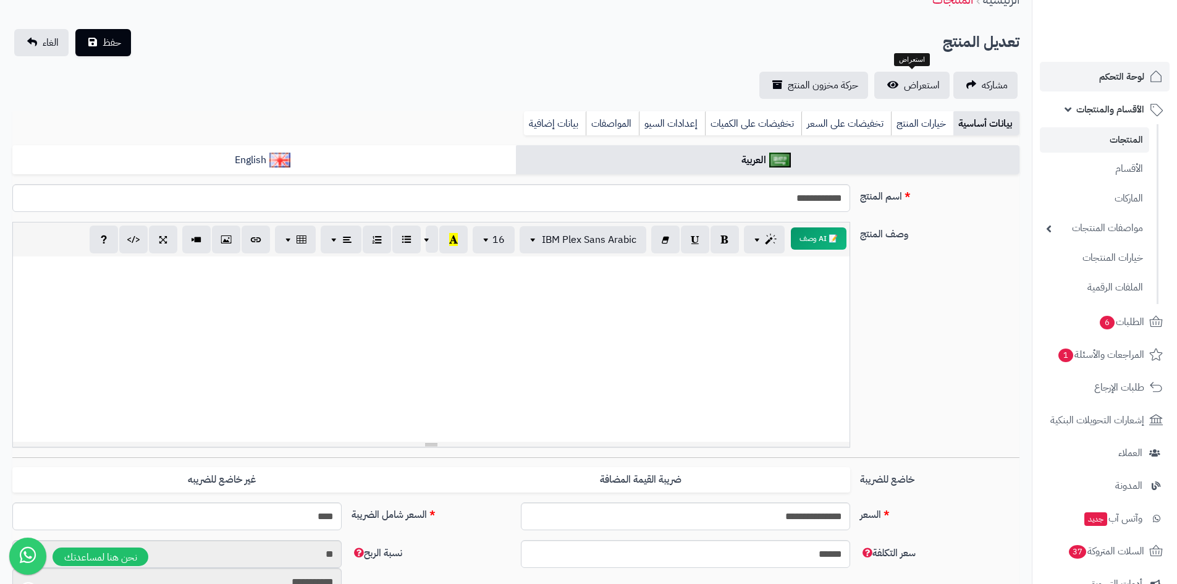 Image resolution: width=1177 pixels, height=584 pixels. Describe the element at coordinates (612, 124) in the screenshot. I see `a: المواصفات` at that location.